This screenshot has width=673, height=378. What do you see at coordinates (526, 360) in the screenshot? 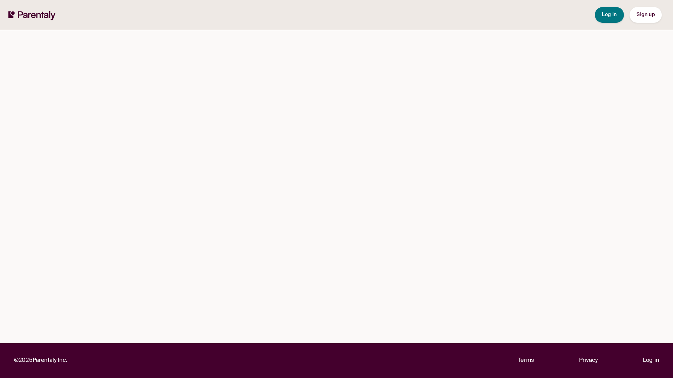
I see `p: Terms` at bounding box center [526, 360].